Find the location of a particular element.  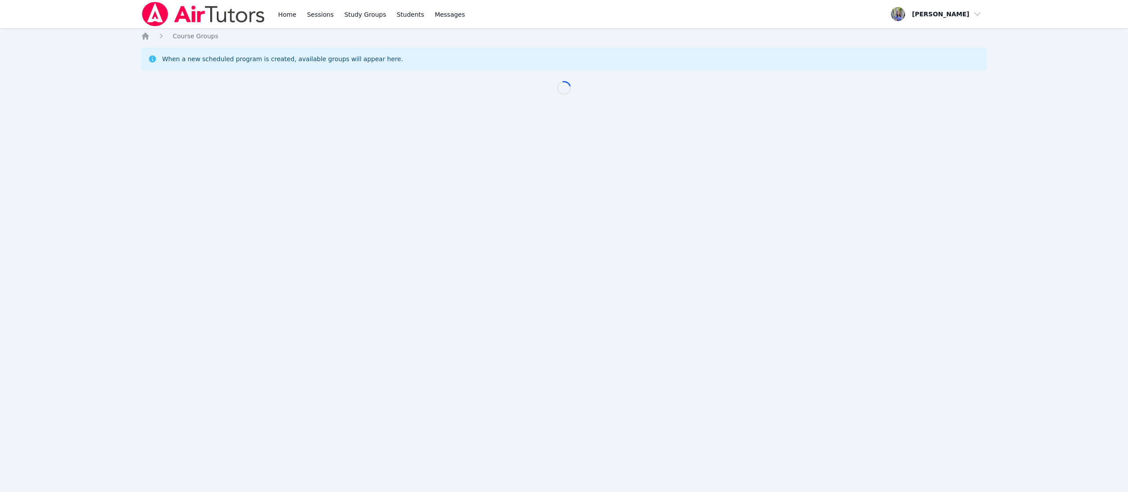

a: Course Groups is located at coordinates (195, 36).